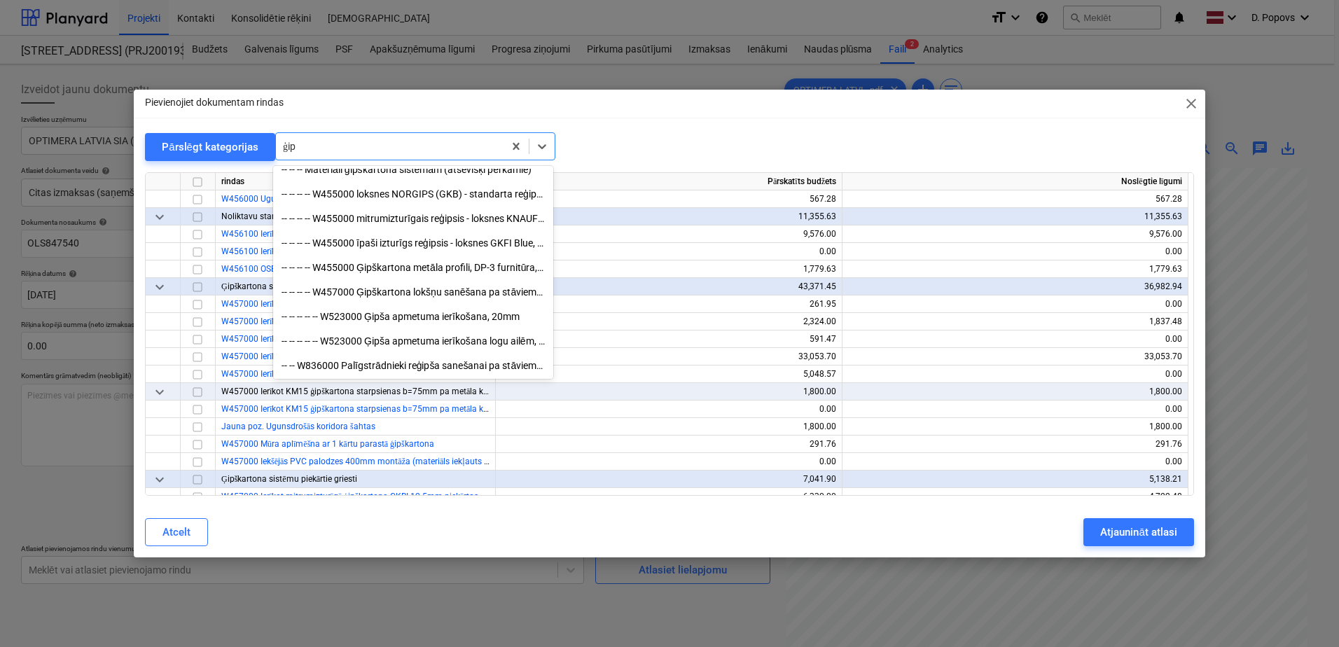 The image size is (1339, 647). What do you see at coordinates (413, 365) in the screenshot?
I see `div: -- -- W836000 Palīgstrādnieki reģipša sanešanai pa stāviem (pārcelta no starpsienu izb. sadaļas)` at bounding box center [413, 365].